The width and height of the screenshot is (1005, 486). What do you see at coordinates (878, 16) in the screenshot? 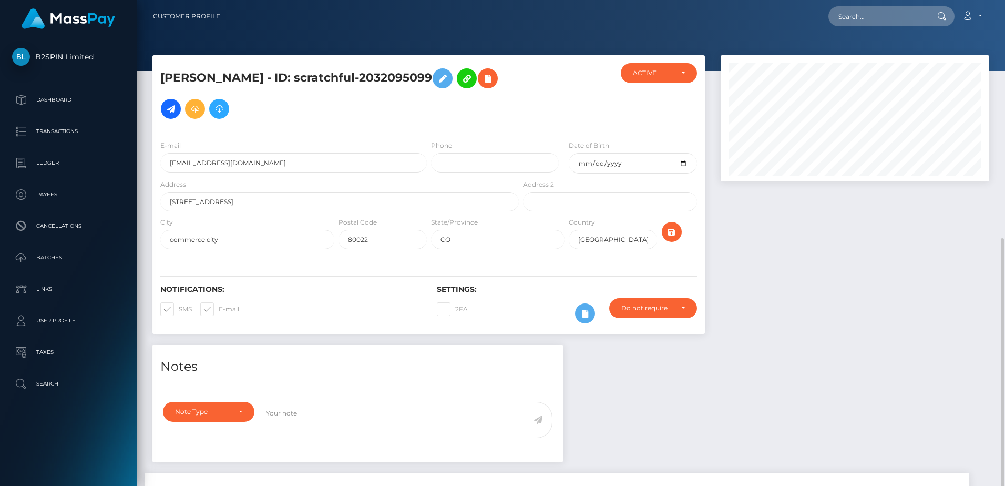
I see `input: Search...` at bounding box center [878, 16].